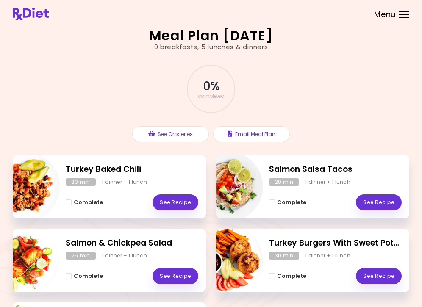 The image size is (422, 307). I want to click on button: Complete - Salmon & Chickpea Salad, so click(84, 276).